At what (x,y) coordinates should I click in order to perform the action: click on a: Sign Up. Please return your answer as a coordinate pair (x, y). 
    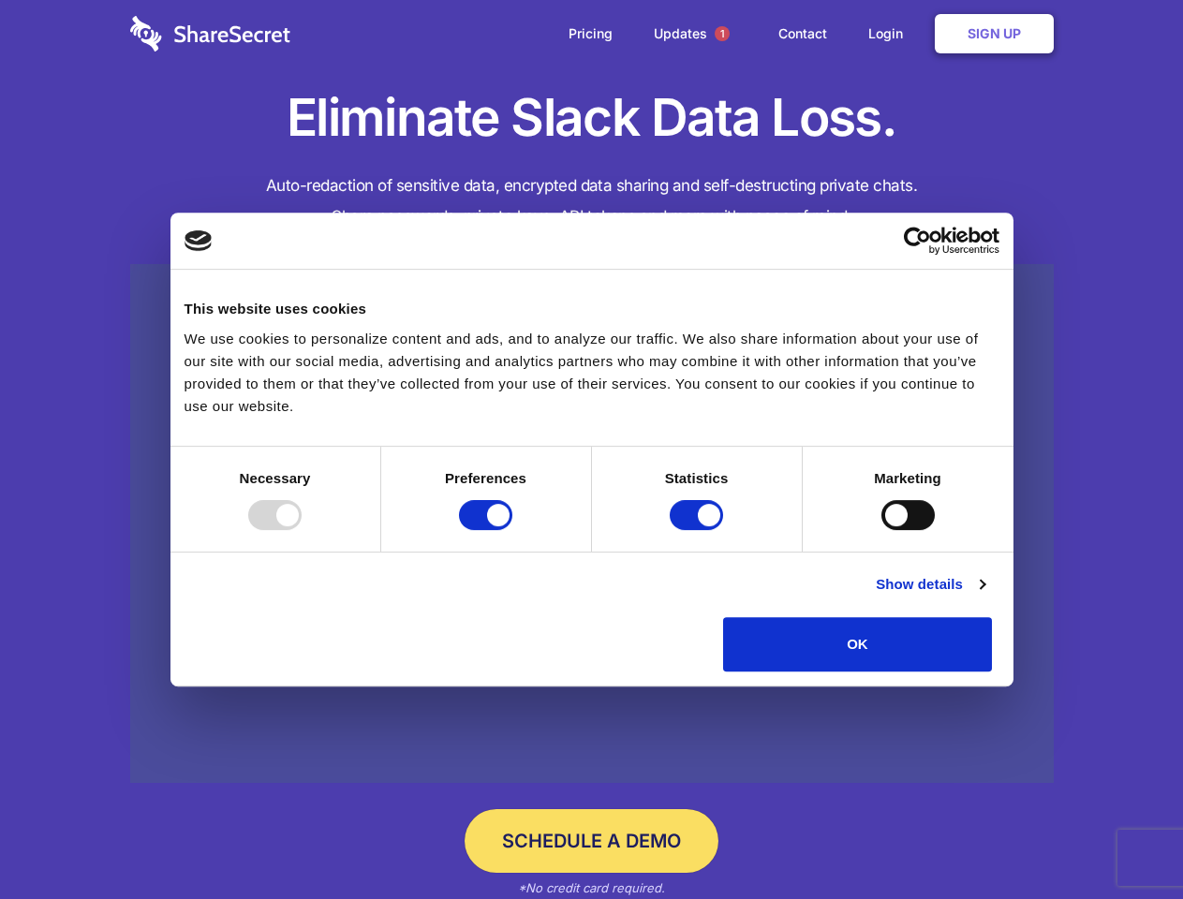
    Looking at the image, I should click on (994, 34).